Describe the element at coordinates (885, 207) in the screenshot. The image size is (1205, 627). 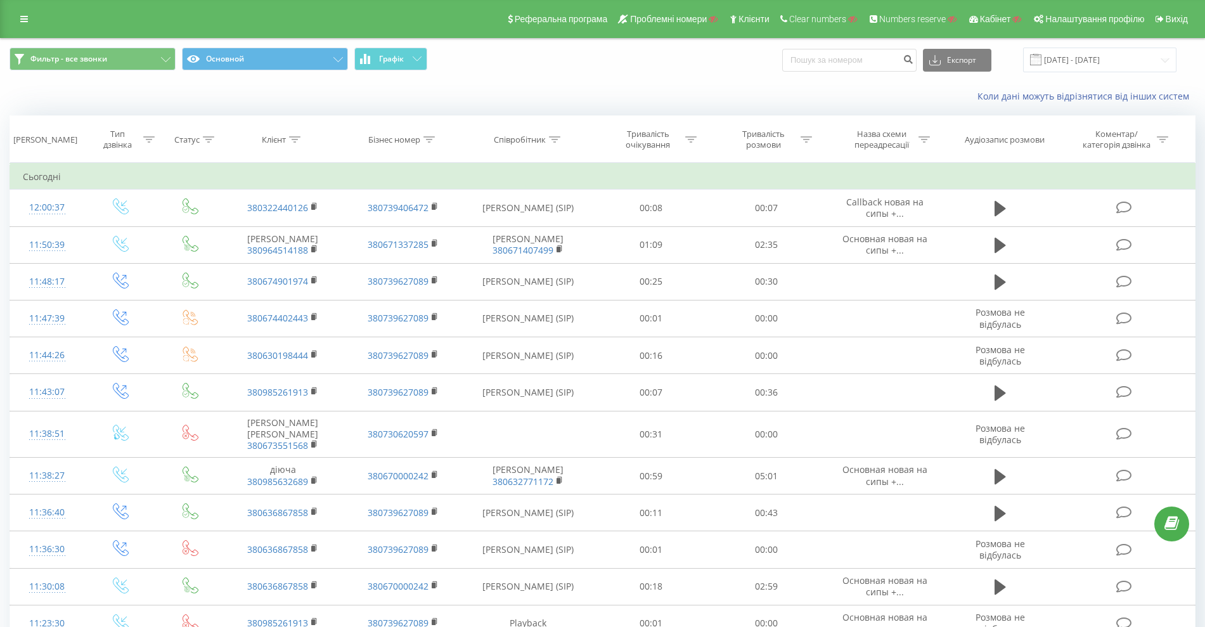
I see `span: Callback новая на сипы +...` at that location.